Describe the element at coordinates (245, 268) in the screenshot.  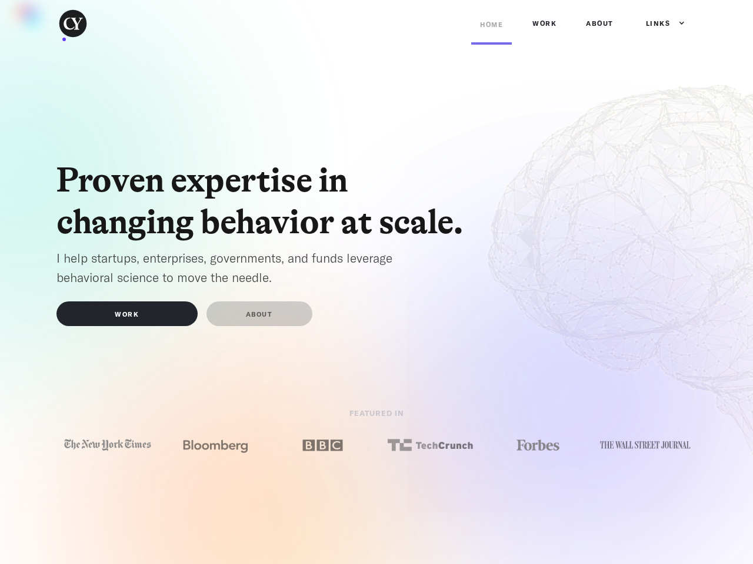
I see `p: I help startups, enterprises, governments, and funds leverage behavioral science to move the needle.` at that location.